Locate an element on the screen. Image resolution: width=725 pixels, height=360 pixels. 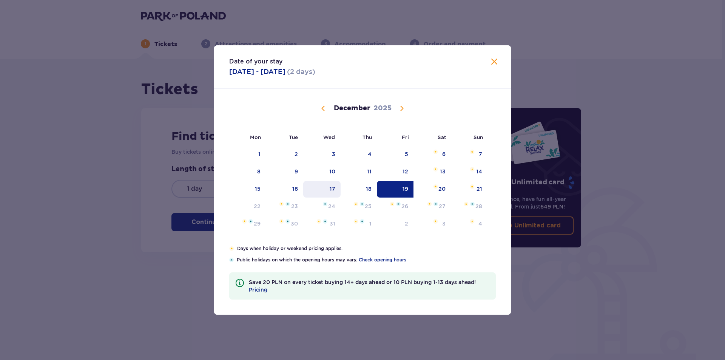
div: 24 is located at coordinates (332, 206).